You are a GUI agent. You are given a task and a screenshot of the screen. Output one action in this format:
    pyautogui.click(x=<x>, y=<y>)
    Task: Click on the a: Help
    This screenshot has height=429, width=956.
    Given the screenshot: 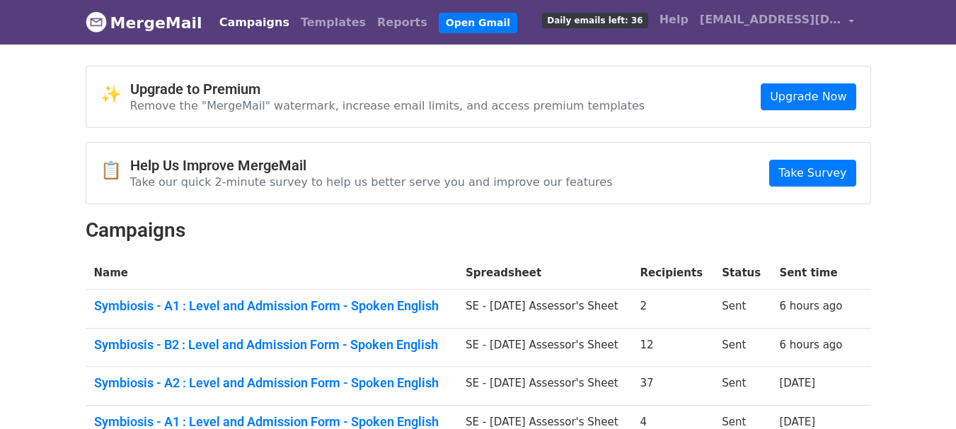 What is the action you would take?
    pyautogui.click(x=674, y=20)
    